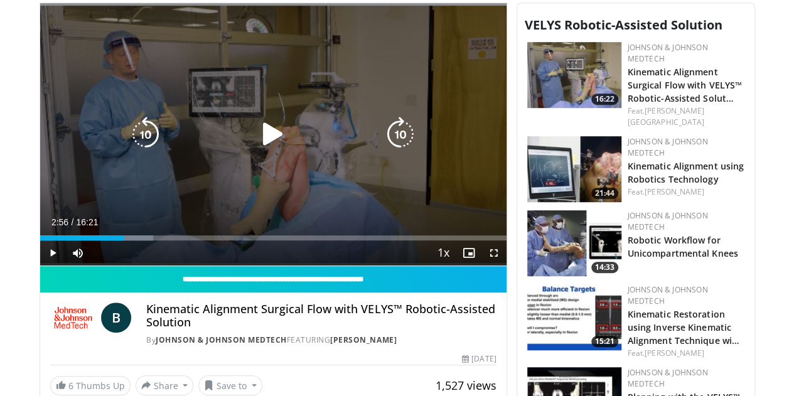 Image resolution: width=794 pixels, height=396 pixels. Describe the element at coordinates (466, 385) in the screenshot. I see `span: 1,527 views` at that location.